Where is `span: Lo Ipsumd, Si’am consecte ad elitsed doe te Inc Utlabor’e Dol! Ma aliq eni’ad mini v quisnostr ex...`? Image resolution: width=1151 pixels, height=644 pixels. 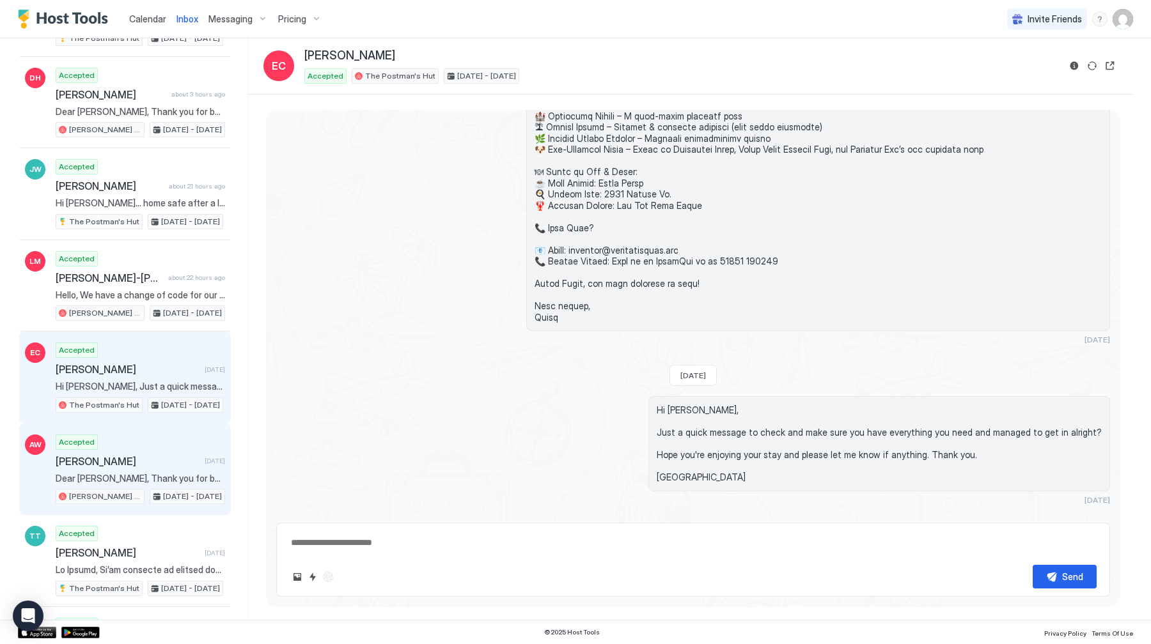 span: Lo Ipsumd, Si’am consecte ad elitsed doe te Inc Utlabor’e Dol! Ma aliq eni’ad mini v quisnostr ex... is located at coordinates (140, 570).